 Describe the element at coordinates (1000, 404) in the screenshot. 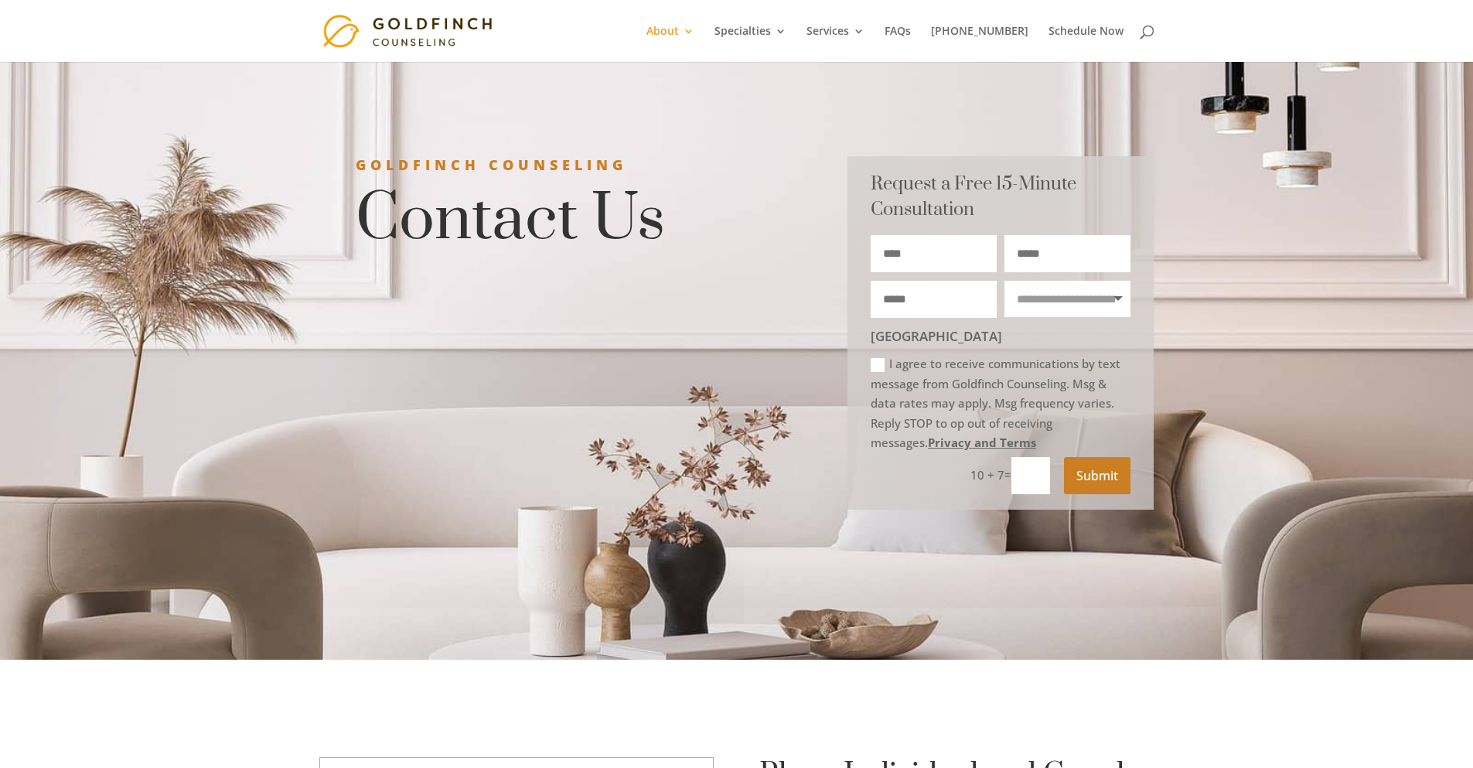

I see `label: I agree to receive communications by text message from Goldfinch Counseling. Msg & data rates may...` at that location.